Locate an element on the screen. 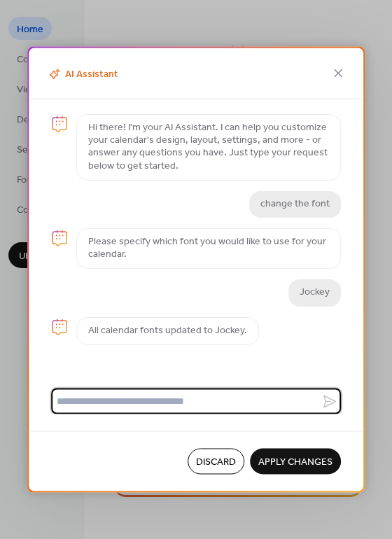 This screenshot has height=539, width=392. p: All calendar fonts updated to Jockey. is located at coordinates (167, 331).